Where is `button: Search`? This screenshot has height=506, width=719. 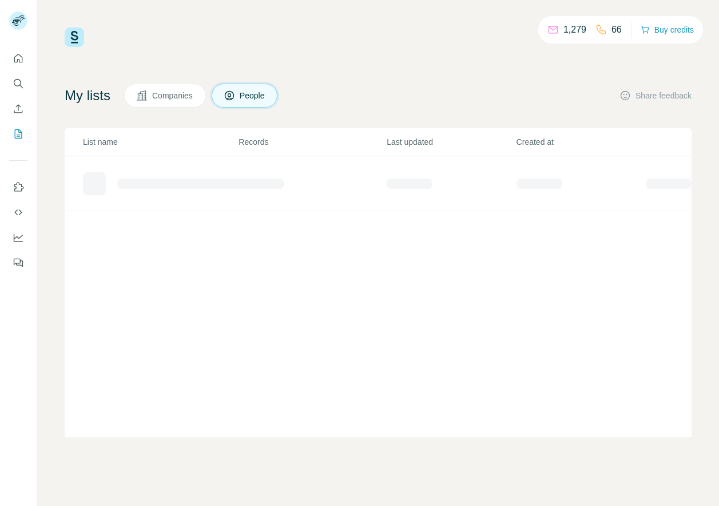 button: Search is located at coordinates (18, 83).